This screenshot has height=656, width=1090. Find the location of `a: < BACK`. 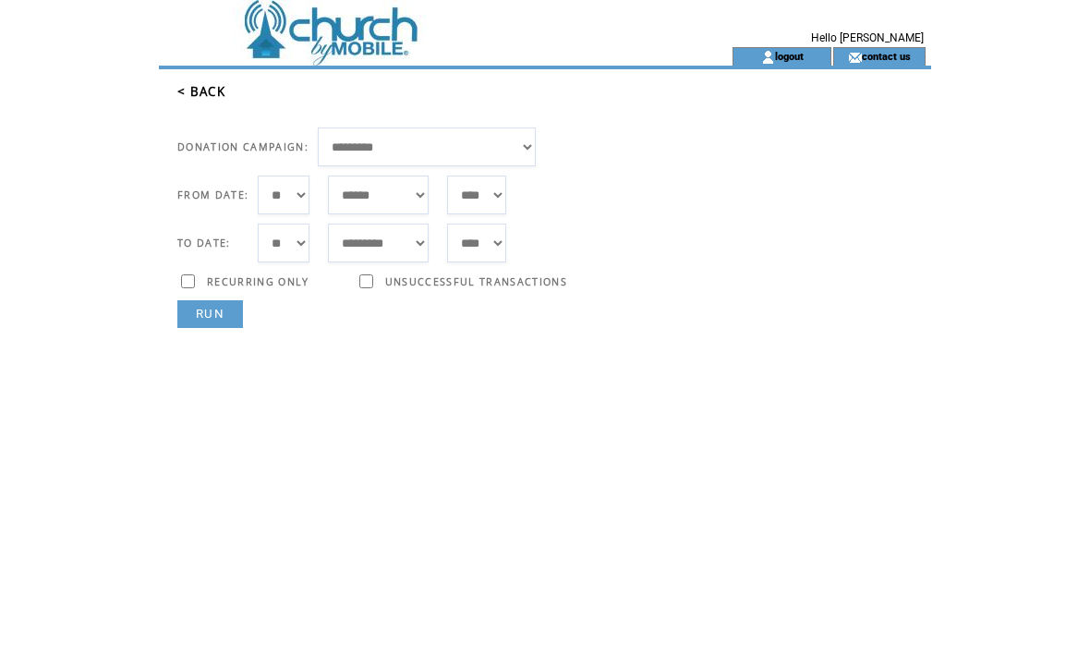

a: < BACK is located at coordinates (201, 91).